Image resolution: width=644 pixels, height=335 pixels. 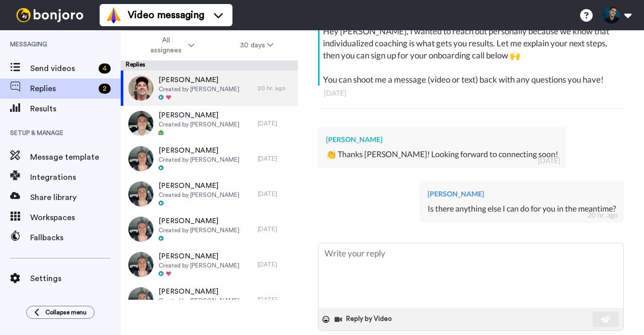 I want to click on img: send-white.svg, so click(x=606, y=319).